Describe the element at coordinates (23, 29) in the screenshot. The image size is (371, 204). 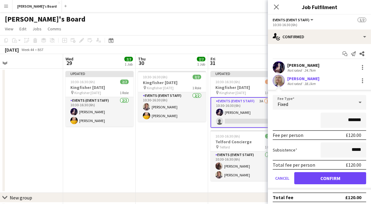
I see `a: Edit` at that location.